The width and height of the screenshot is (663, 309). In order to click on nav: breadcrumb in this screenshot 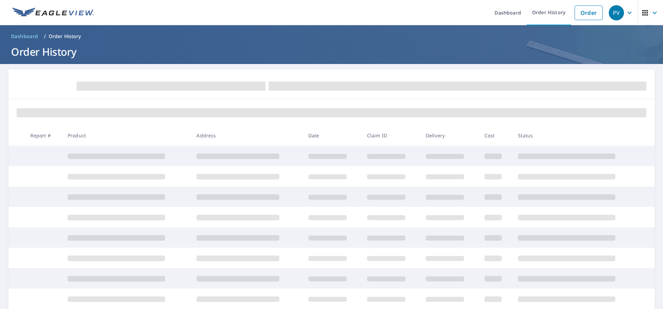, I will do `click(332, 36)`.